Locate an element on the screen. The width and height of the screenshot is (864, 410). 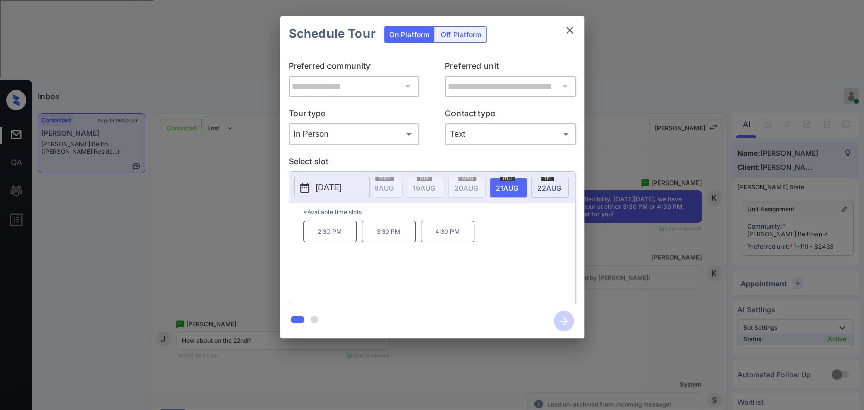
span: 21 AUG is located at coordinates (507, 188).